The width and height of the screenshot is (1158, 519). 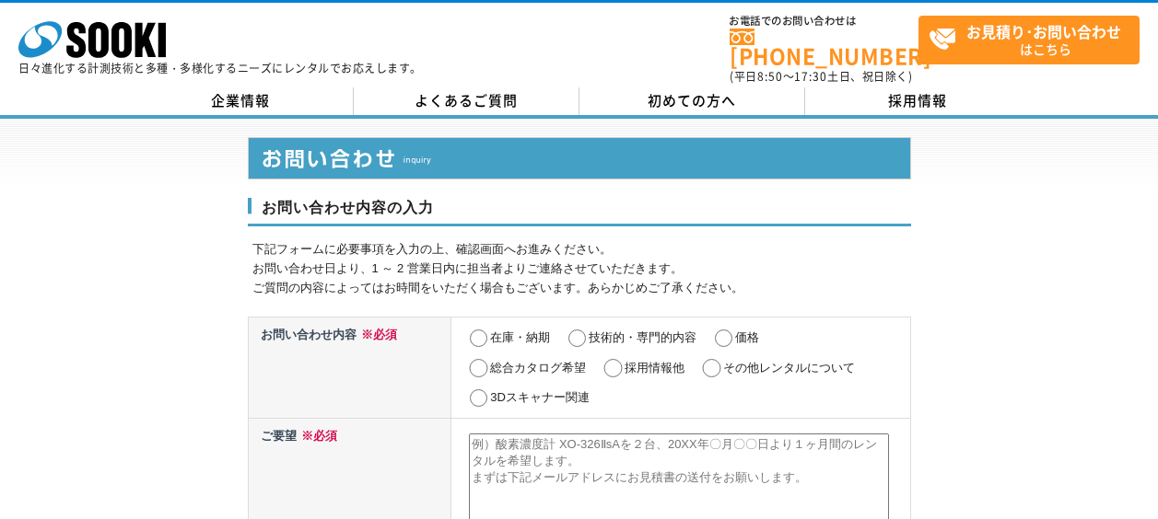 I want to click on label: 価格, so click(x=747, y=337).